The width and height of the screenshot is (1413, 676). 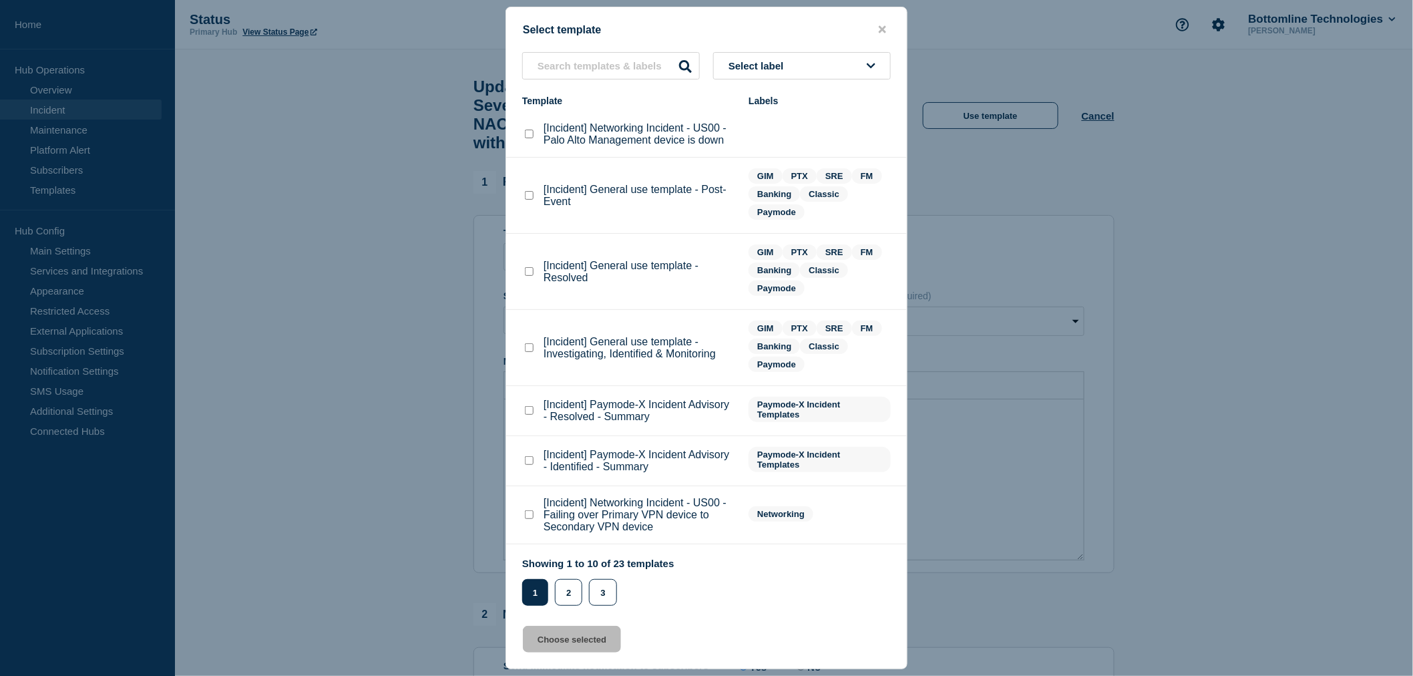 I want to click on div: Select template, so click(x=706, y=29).